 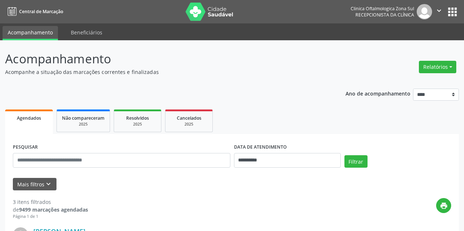 What do you see at coordinates (443, 206) in the screenshot?
I see `button: print` at bounding box center [443, 206].